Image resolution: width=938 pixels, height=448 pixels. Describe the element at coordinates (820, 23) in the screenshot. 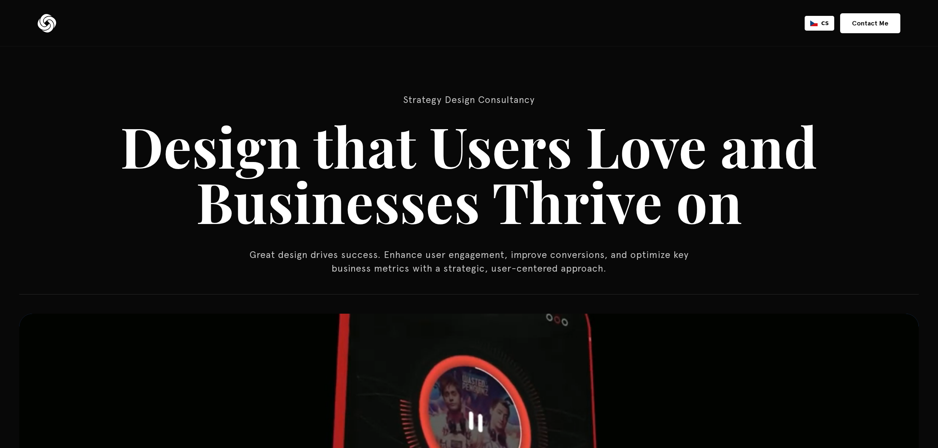

I see `div: Language selected: Čeština` at that location.